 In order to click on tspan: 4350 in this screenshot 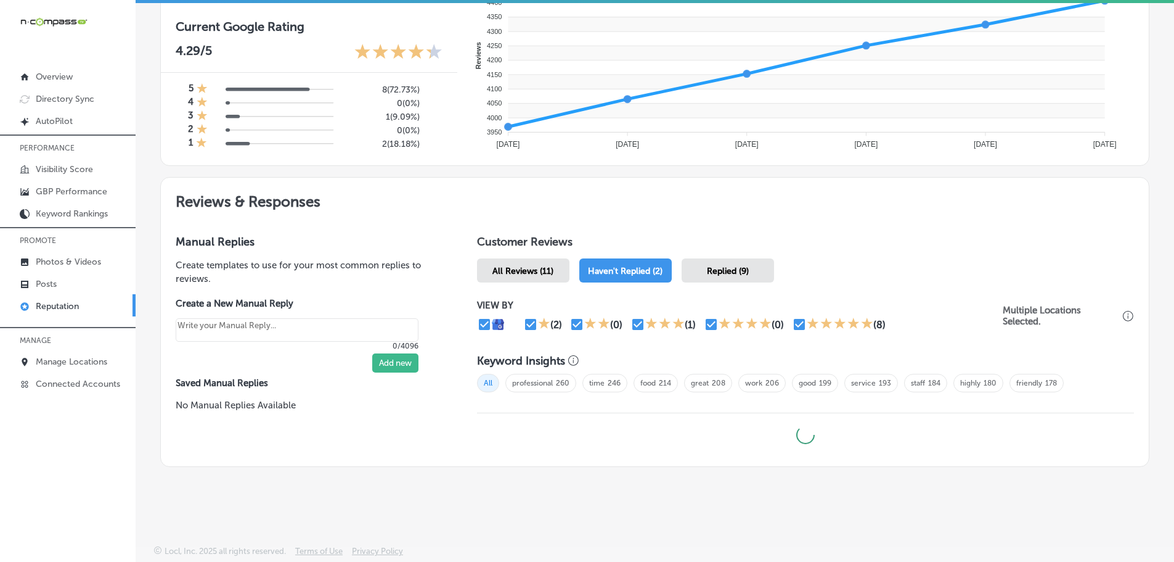, I will do `click(494, 17)`.